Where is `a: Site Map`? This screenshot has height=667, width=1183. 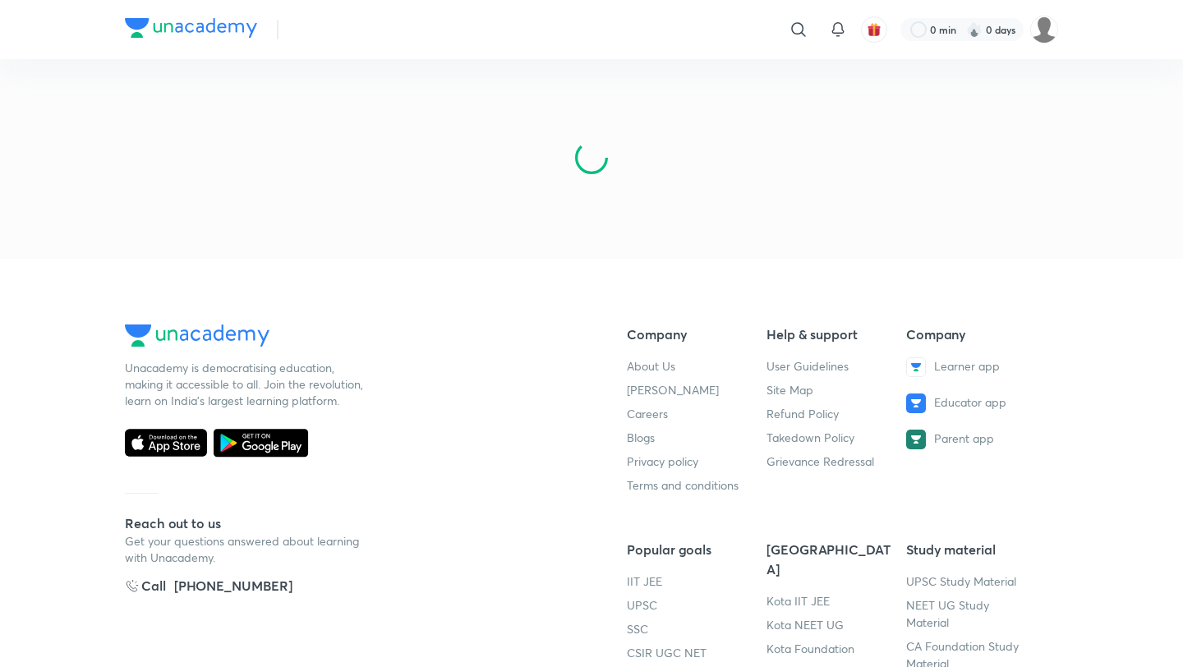 a: Site Map is located at coordinates (789, 389).